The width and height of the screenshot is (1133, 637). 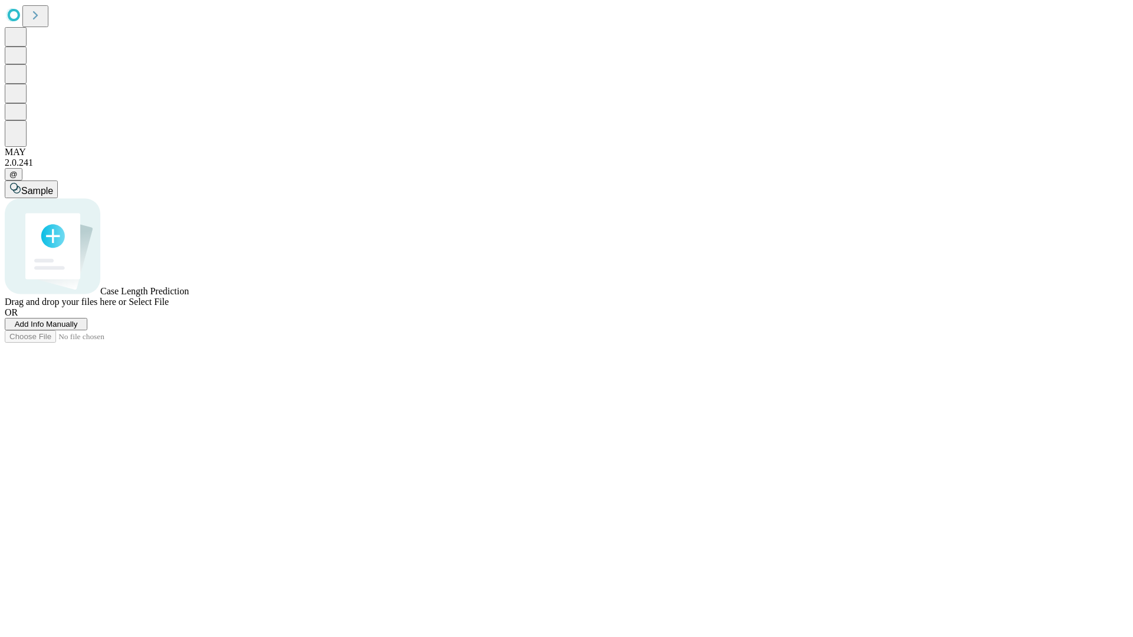 I want to click on span: OR, so click(x=11, y=312).